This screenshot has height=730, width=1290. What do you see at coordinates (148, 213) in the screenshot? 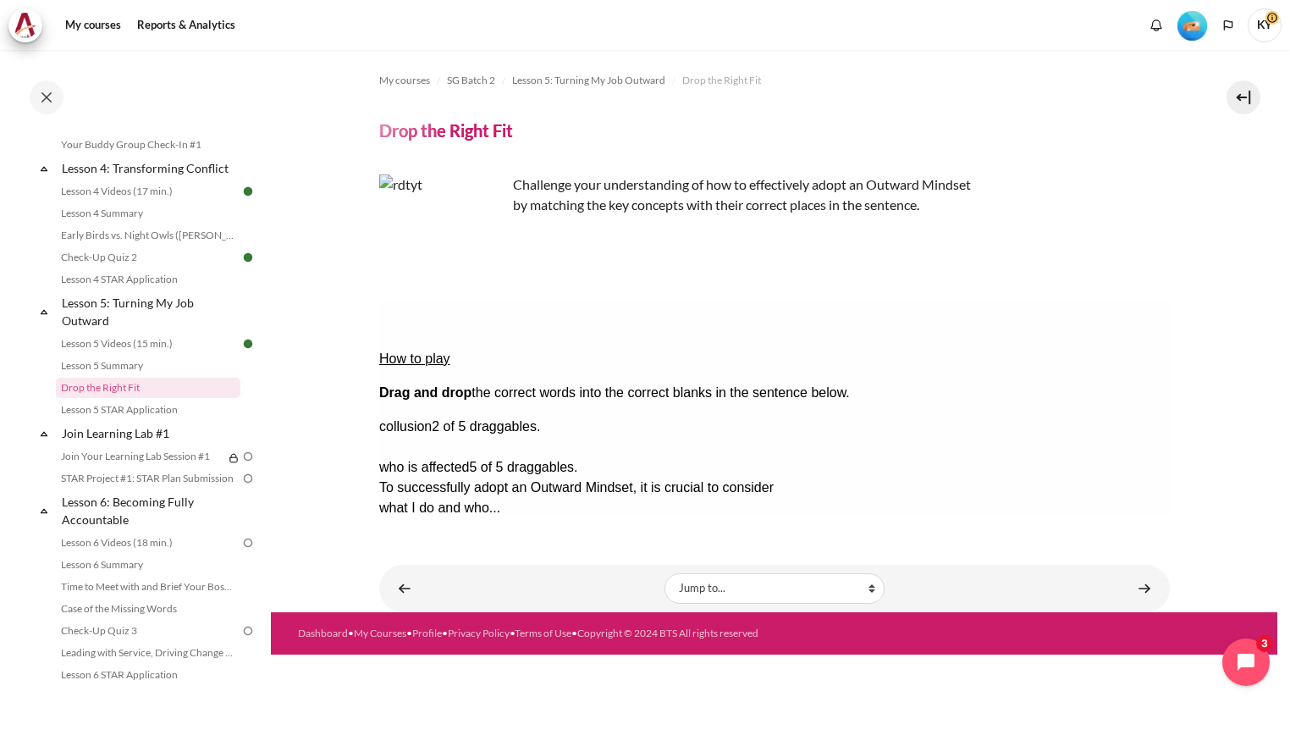
I see `a: Lesson 4 Summary` at bounding box center [148, 213].